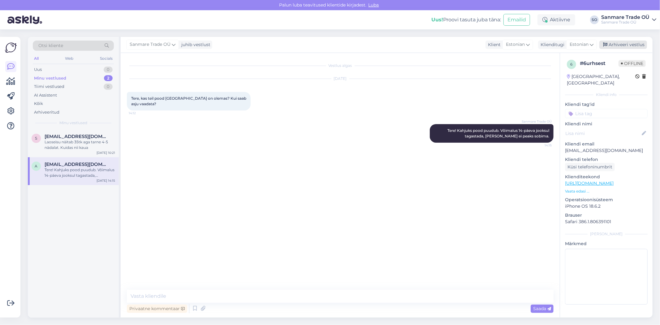 Image resolution: width=660 pixels, height=325 pixels. What do you see at coordinates (599, 63) in the screenshot?
I see `div: # 6urhsest` at bounding box center [599, 63].